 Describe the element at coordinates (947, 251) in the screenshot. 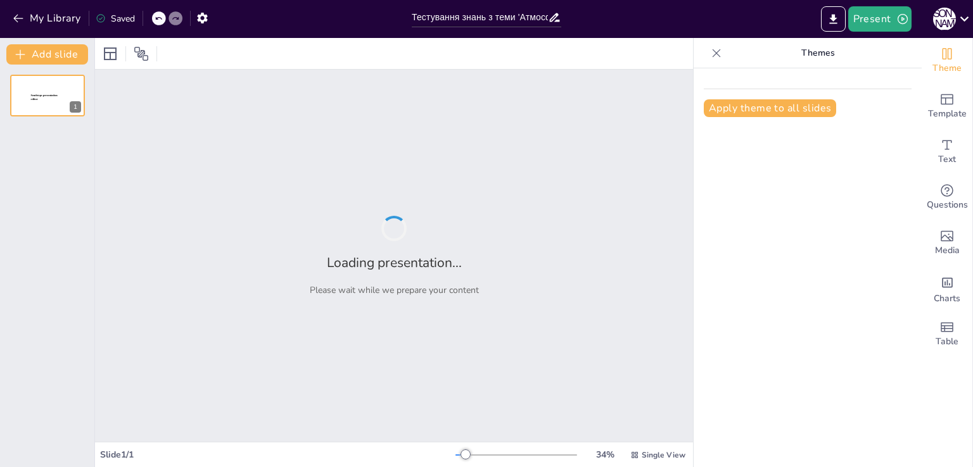

I see `span: Media` at that location.